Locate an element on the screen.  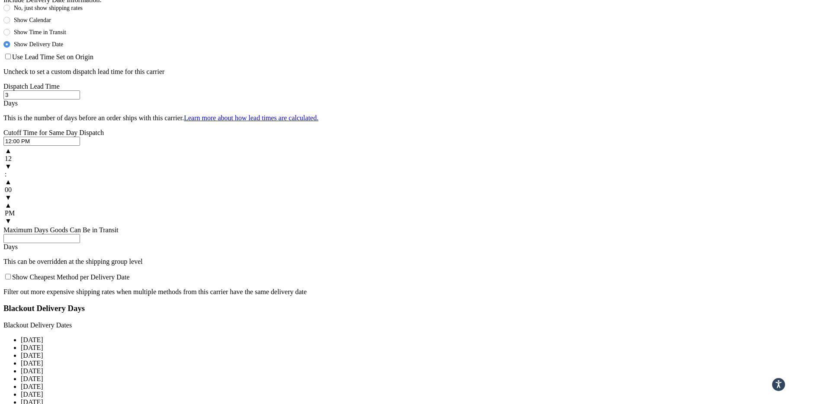
p: Filter out more expensive shipping rates when multiple methods from this carrier have the same de... is located at coordinates (412, 292).